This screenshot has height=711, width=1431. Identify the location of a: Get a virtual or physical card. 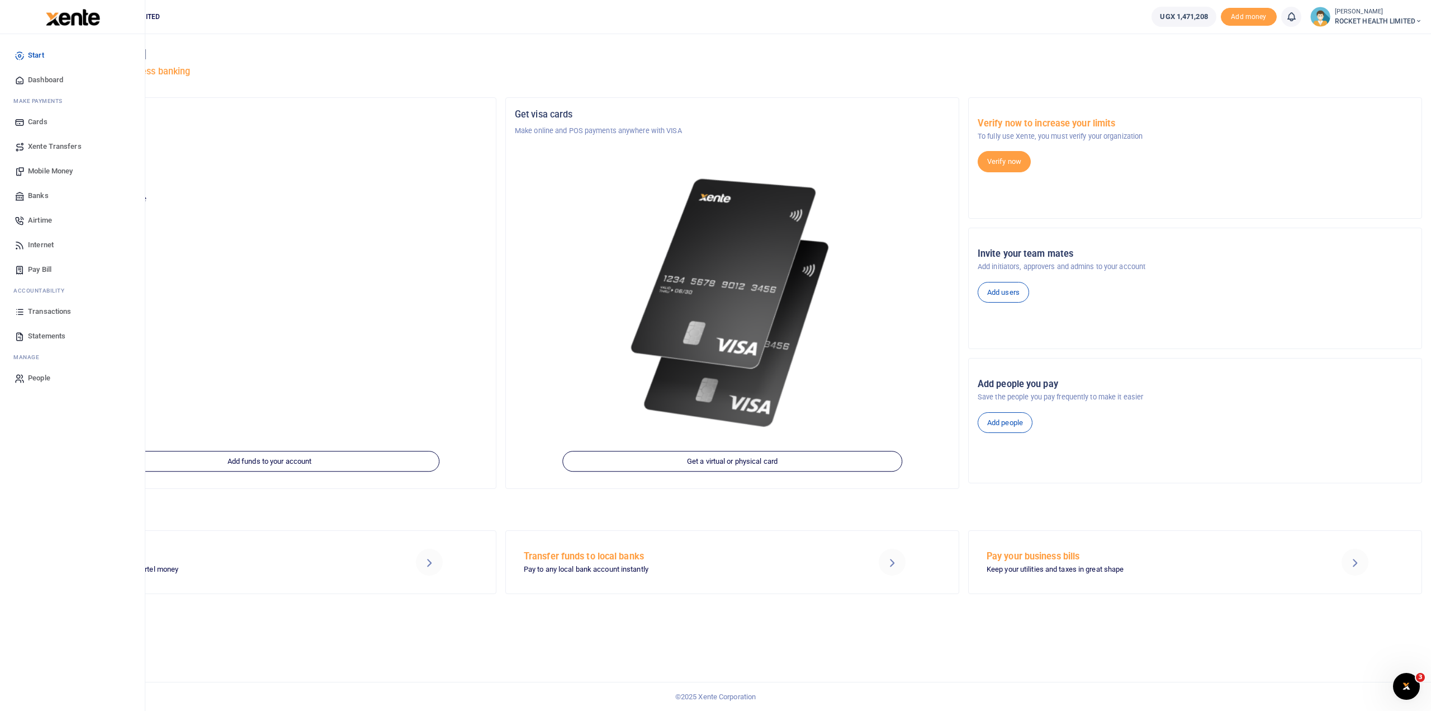
(732, 461).